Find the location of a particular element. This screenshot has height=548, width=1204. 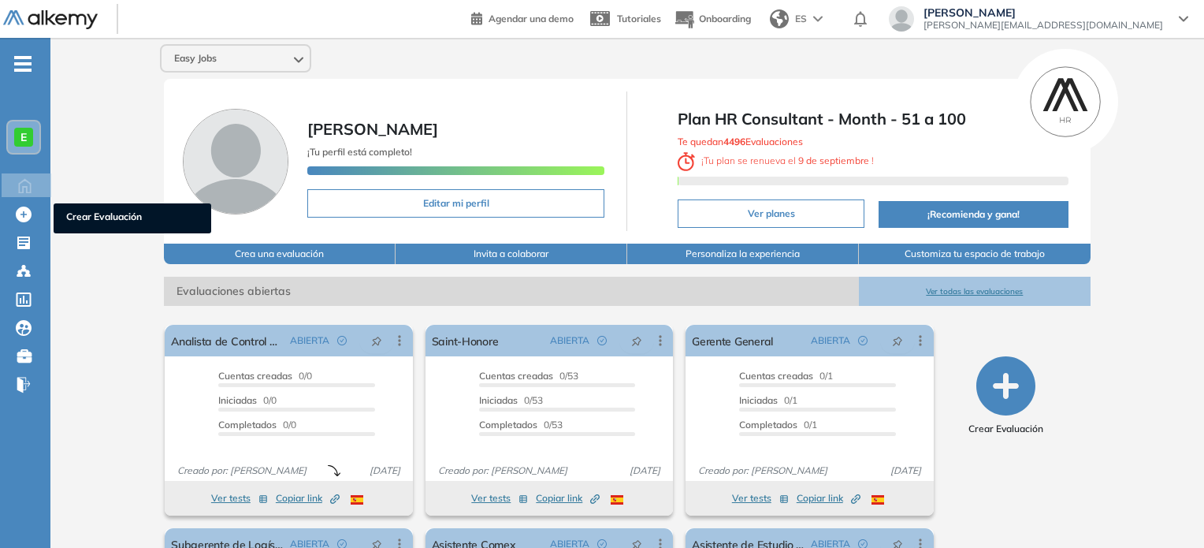

span: Evaluaciones abiertas is located at coordinates (511, 291).